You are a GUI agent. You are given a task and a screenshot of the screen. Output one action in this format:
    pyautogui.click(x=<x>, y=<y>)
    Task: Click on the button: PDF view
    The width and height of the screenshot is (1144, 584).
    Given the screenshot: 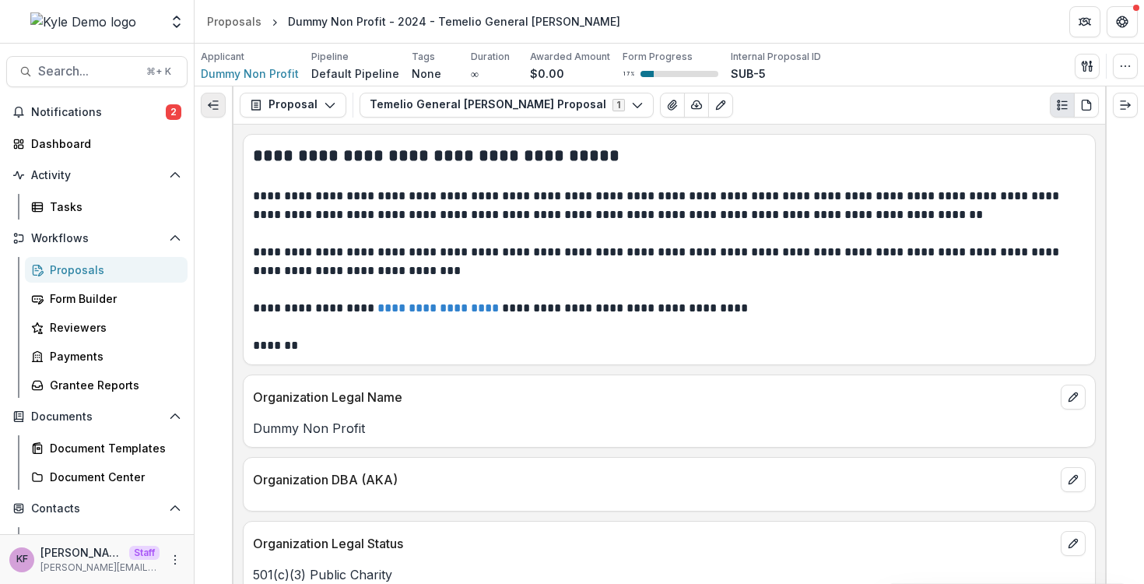 What is the action you would take?
    pyautogui.click(x=1086, y=105)
    